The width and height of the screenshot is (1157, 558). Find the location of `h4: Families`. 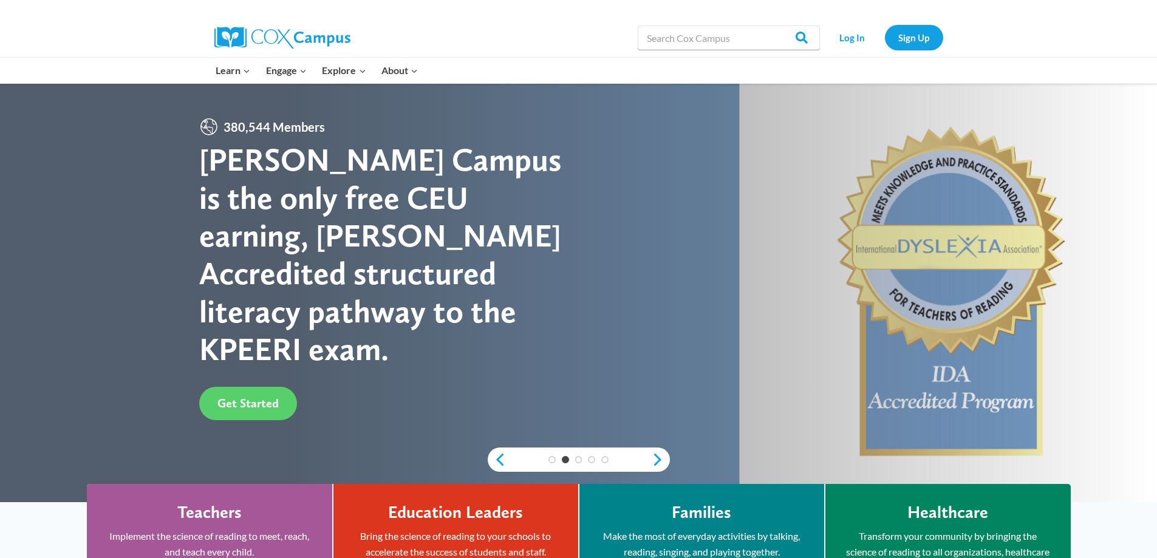

h4: Families is located at coordinates (702, 513).